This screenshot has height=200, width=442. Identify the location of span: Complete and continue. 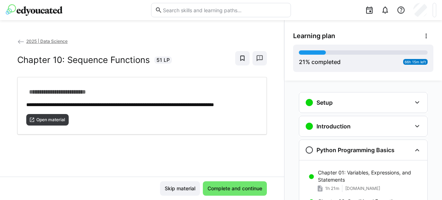
(235, 189).